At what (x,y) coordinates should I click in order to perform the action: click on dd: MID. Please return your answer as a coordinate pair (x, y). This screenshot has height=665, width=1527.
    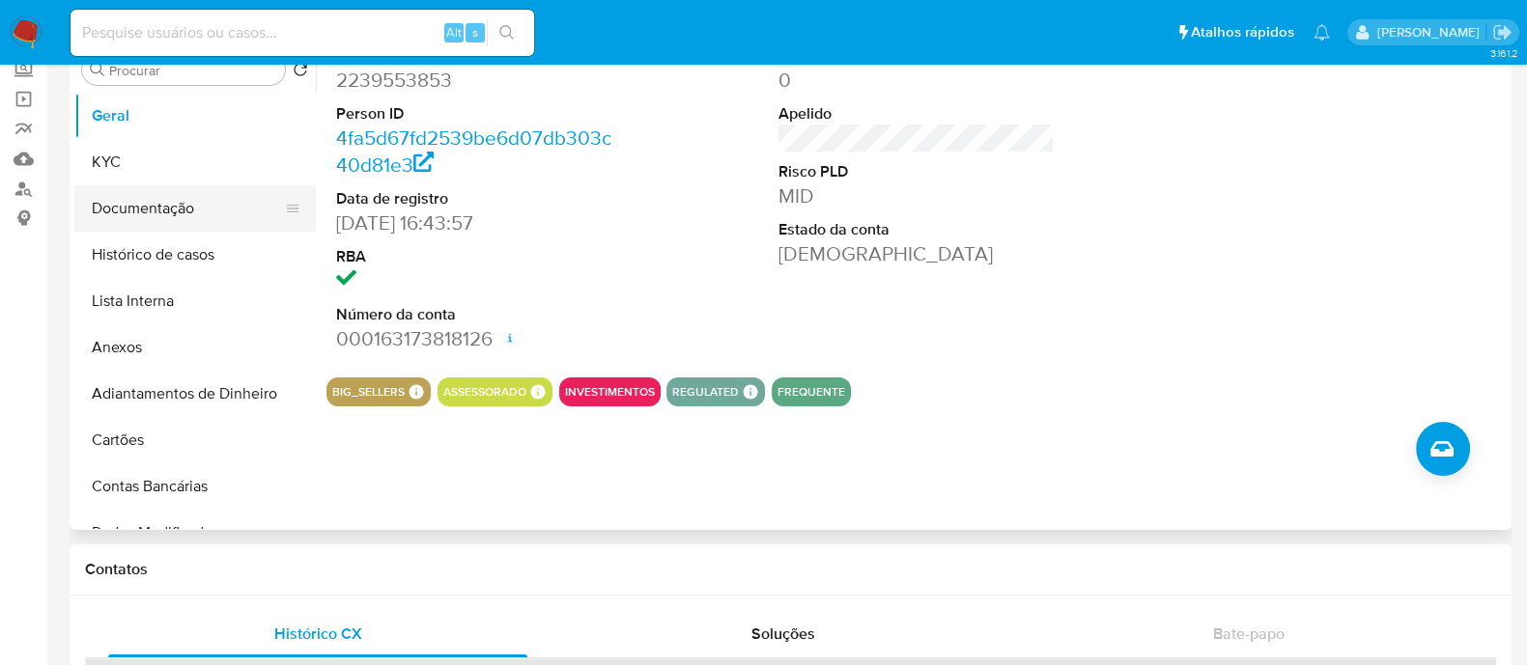
    Looking at the image, I should click on (916, 196).